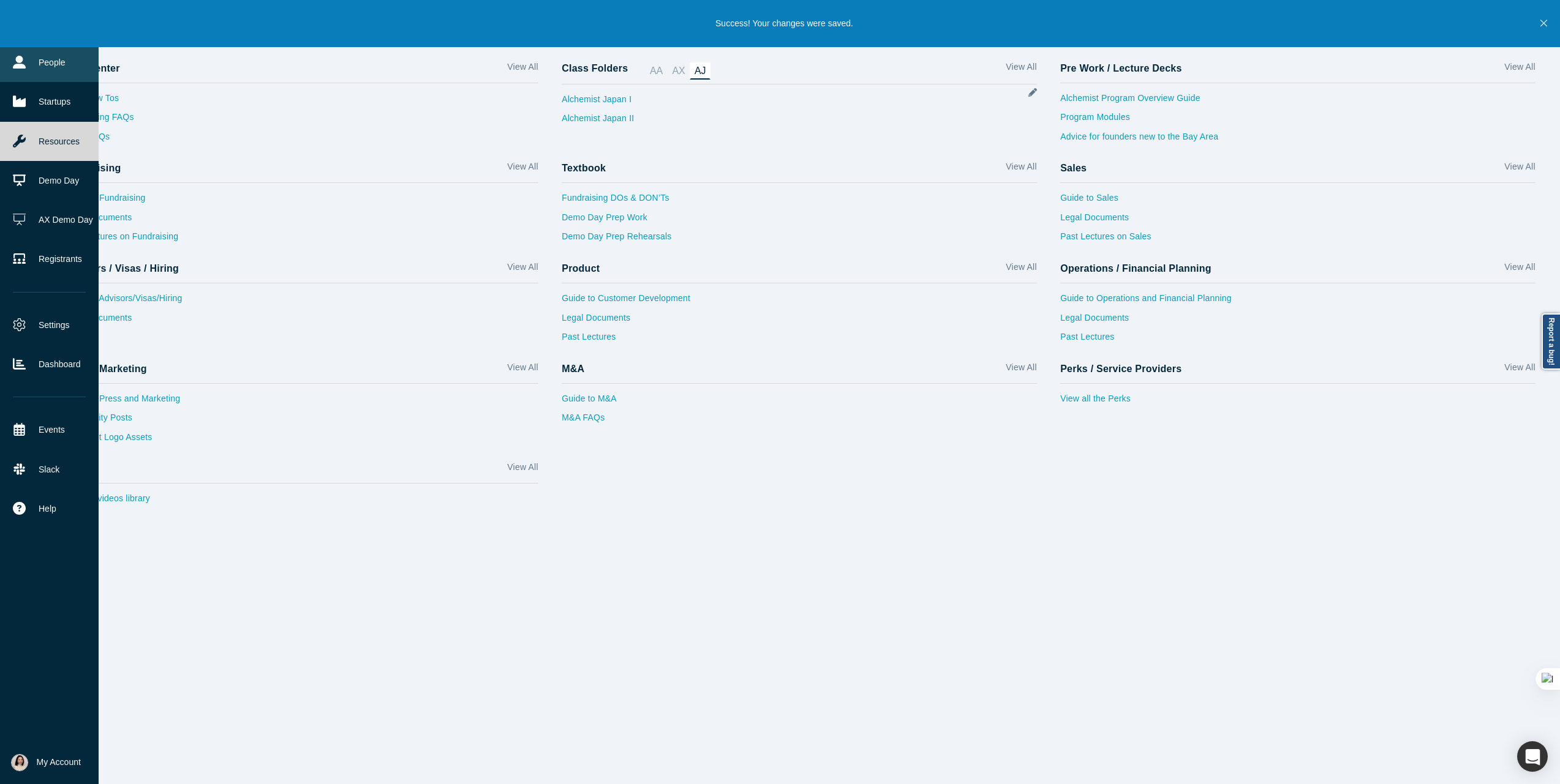 Image resolution: width=1560 pixels, height=784 pixels. What do you see at coordinates (784, 23) in the screenshot?
I see `p: Success! Your changes were saved.` at bounding box center [784, 23].